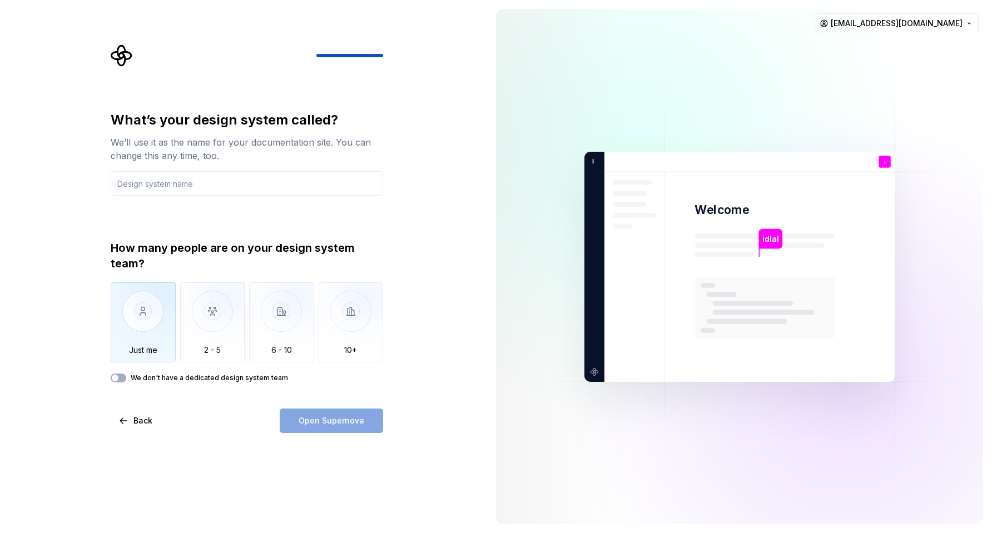 This screenshot has height=533, width=992. What do you see at coordinates (247, 149) in the screenshot?
I see `div: We’ll use it as the name for your documentation site. You can change this any time, too.` at bounding box center [247, 149].